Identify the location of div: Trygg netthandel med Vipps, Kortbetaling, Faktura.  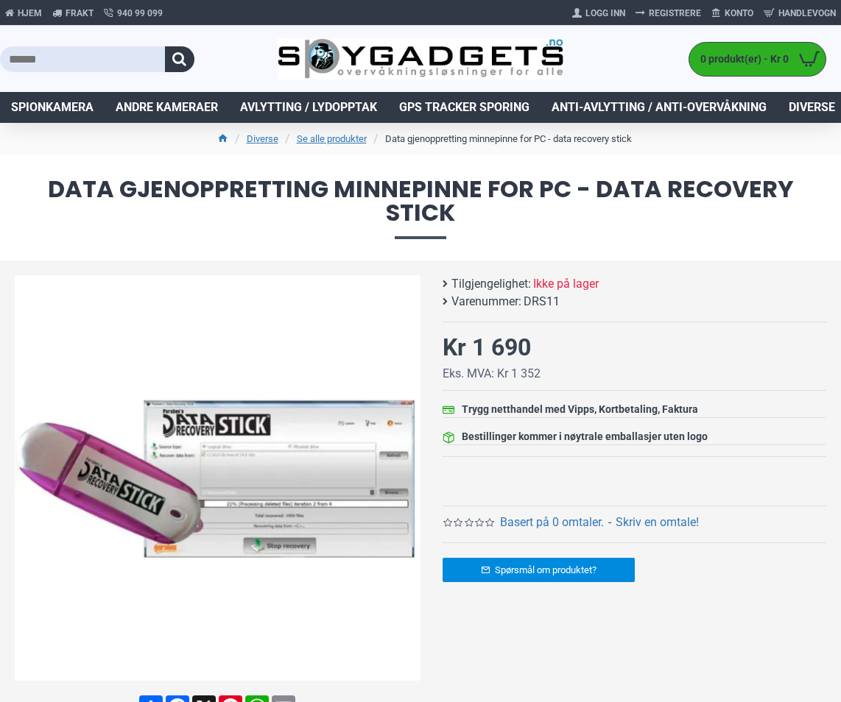
(579, 409).